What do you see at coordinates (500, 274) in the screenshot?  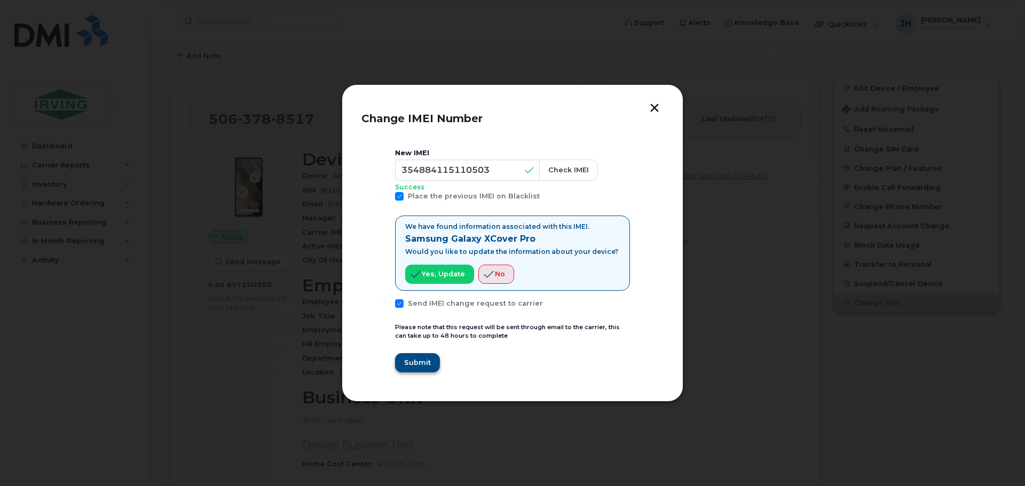 I see `span: No` at bounding box center [500, 274].